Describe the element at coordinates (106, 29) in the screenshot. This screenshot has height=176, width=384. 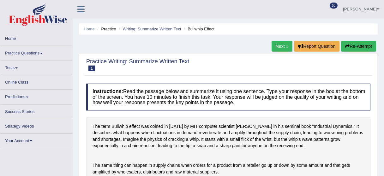
I see `li: Practice` at that location.